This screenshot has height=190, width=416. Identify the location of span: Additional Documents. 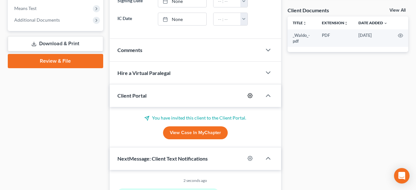
(37, 20).